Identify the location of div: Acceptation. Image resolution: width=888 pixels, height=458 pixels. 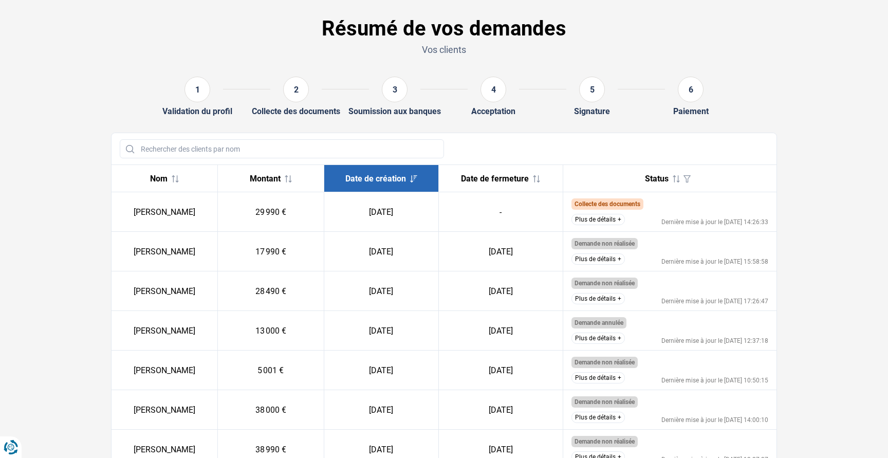
(493, 111).